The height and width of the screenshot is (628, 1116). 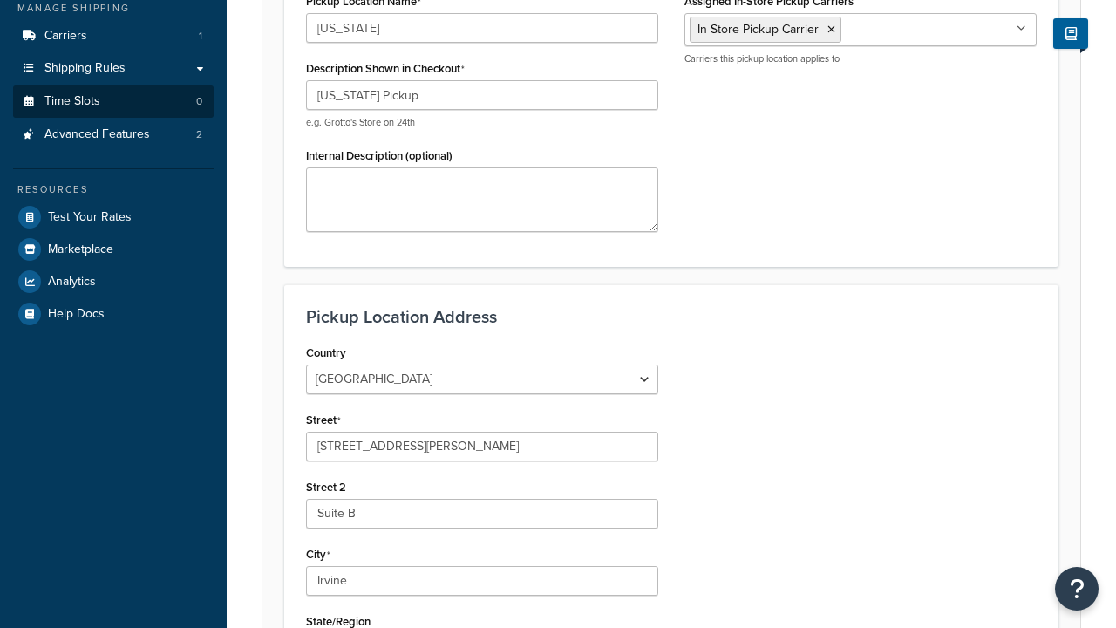 What do you see at coordinates (113, 249) in the screenshot?
I see `a: Marketplace` at bounding box center [113, 249].